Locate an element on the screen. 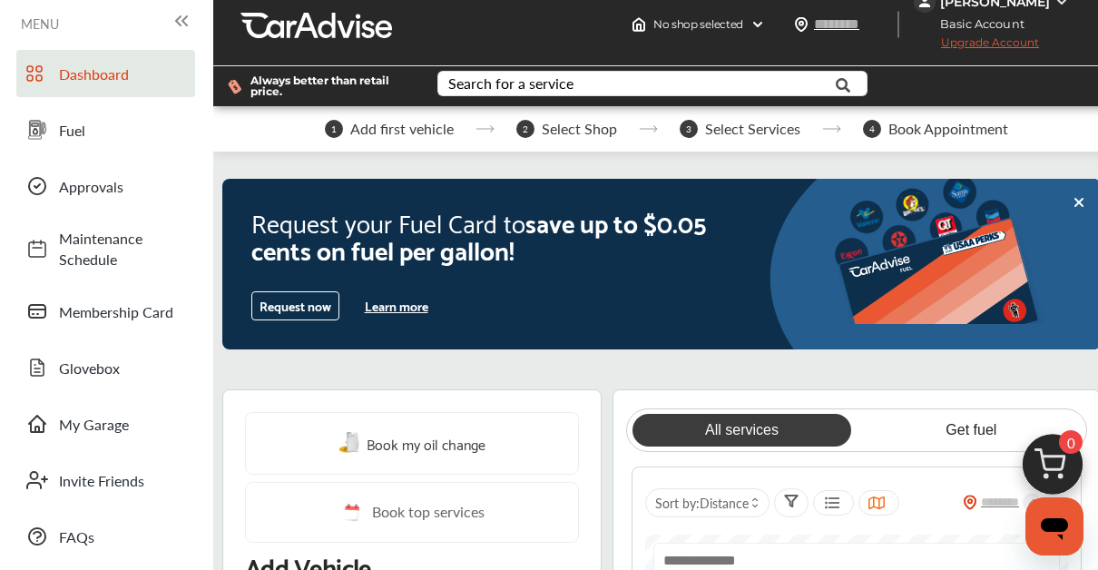 The width and height of the screenshot is (1098, 570). span: 4 is located at coordinates (872, 129).